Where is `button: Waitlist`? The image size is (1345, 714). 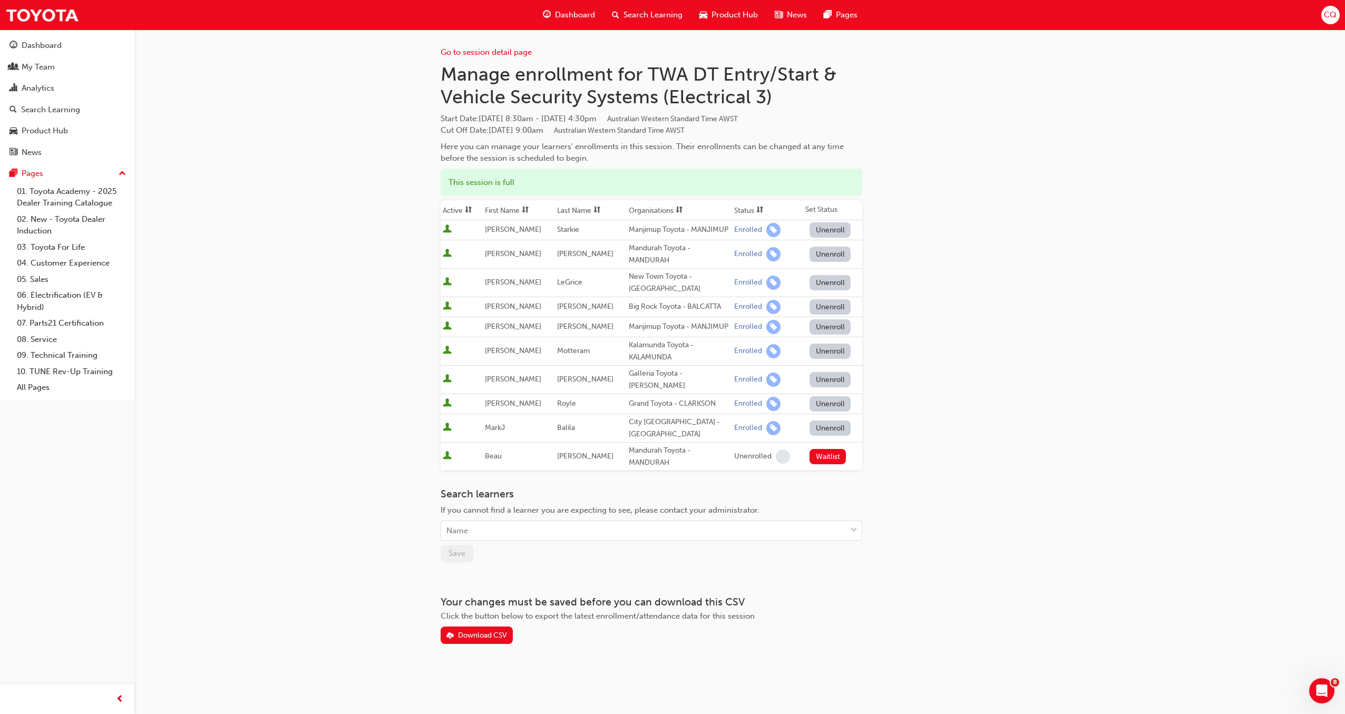 button: Waitlist is located at coordinates (827, 456).